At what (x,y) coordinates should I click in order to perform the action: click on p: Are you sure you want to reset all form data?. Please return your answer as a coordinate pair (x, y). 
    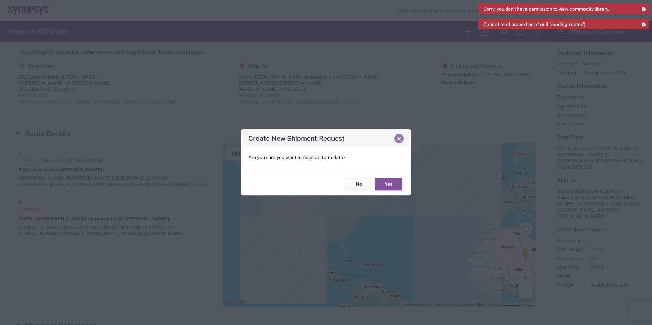
    Looking at the image, I should click on (326, 158).